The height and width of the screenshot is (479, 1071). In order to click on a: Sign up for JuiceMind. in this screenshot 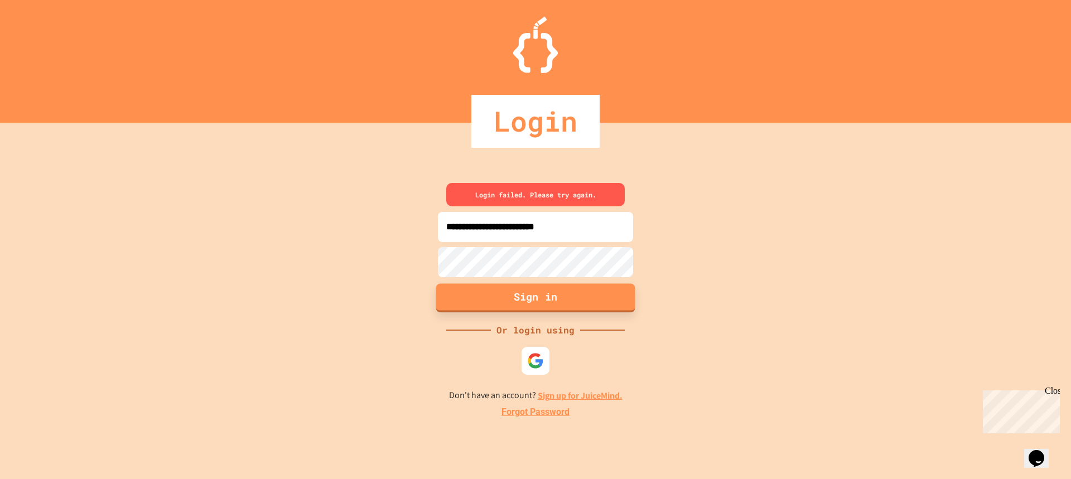, I will do `click(580, 396)`.